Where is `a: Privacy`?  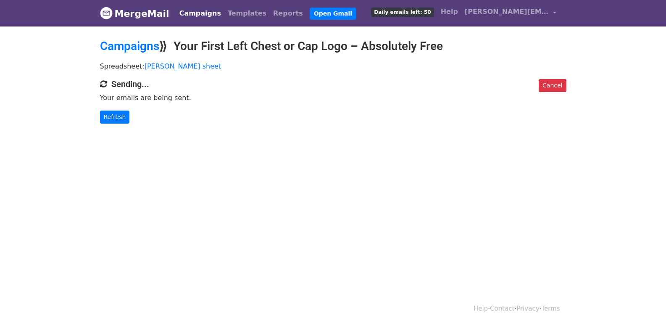
a: Privacy is located at coordinates (527, 308).